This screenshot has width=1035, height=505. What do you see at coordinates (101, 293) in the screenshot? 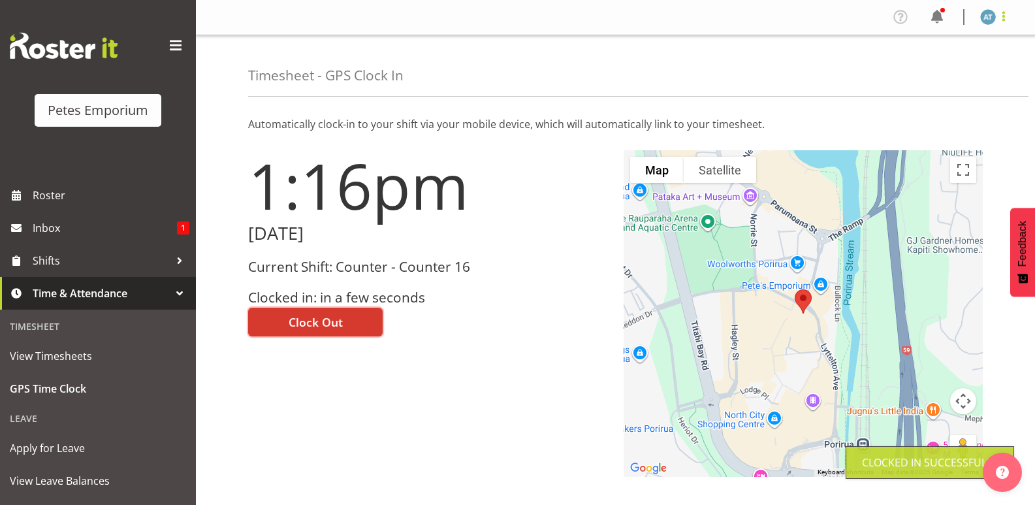
I see `span: Time & Attendance` at bounding box center [101, 293].